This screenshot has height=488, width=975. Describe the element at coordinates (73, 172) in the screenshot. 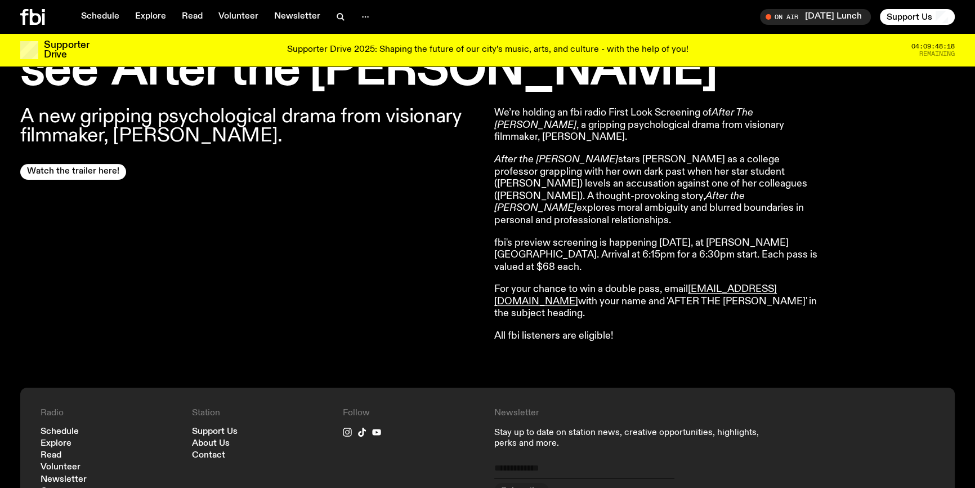

I see `a: Watch the trailer here!` at that location.